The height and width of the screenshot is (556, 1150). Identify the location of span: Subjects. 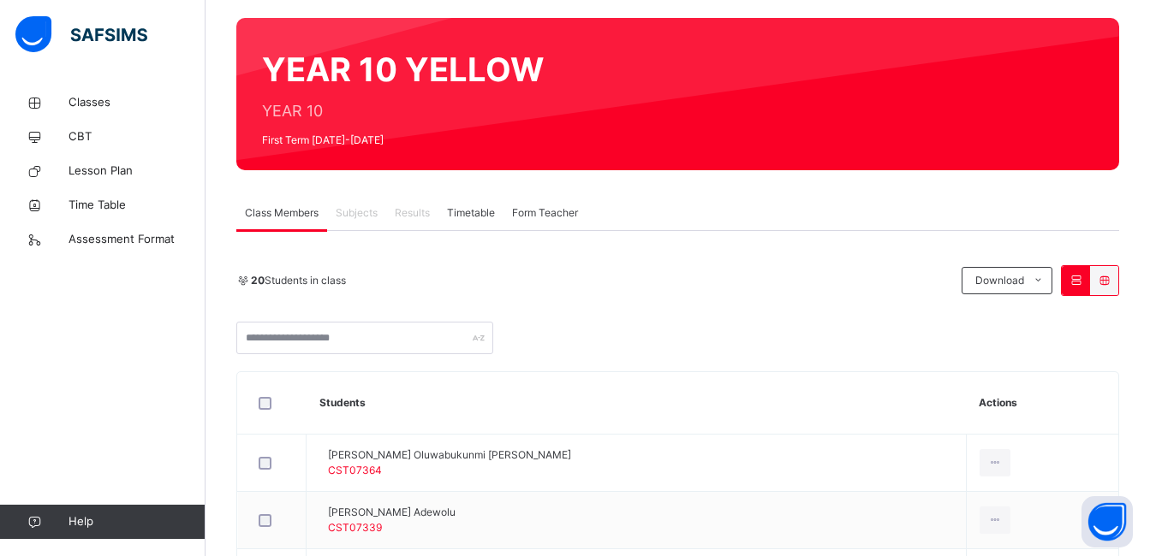
(356, 213).